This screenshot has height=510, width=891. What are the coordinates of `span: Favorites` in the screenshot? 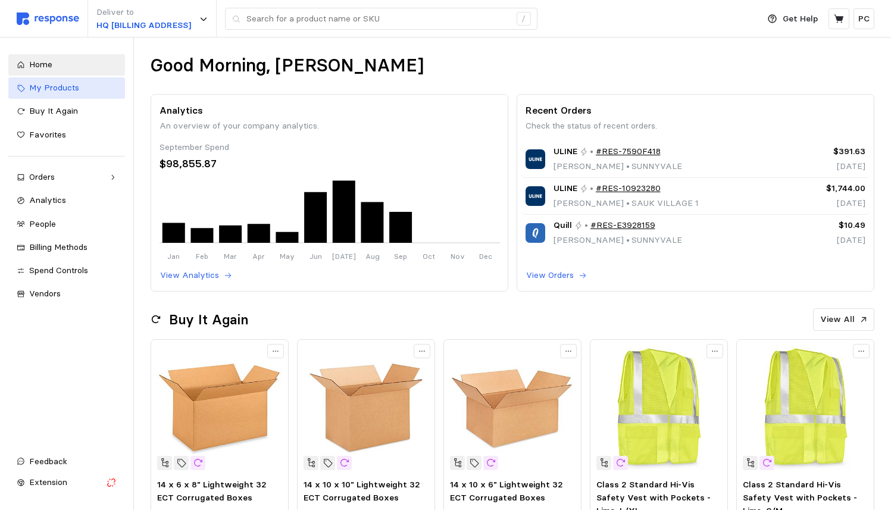 It's located at (48, 135).